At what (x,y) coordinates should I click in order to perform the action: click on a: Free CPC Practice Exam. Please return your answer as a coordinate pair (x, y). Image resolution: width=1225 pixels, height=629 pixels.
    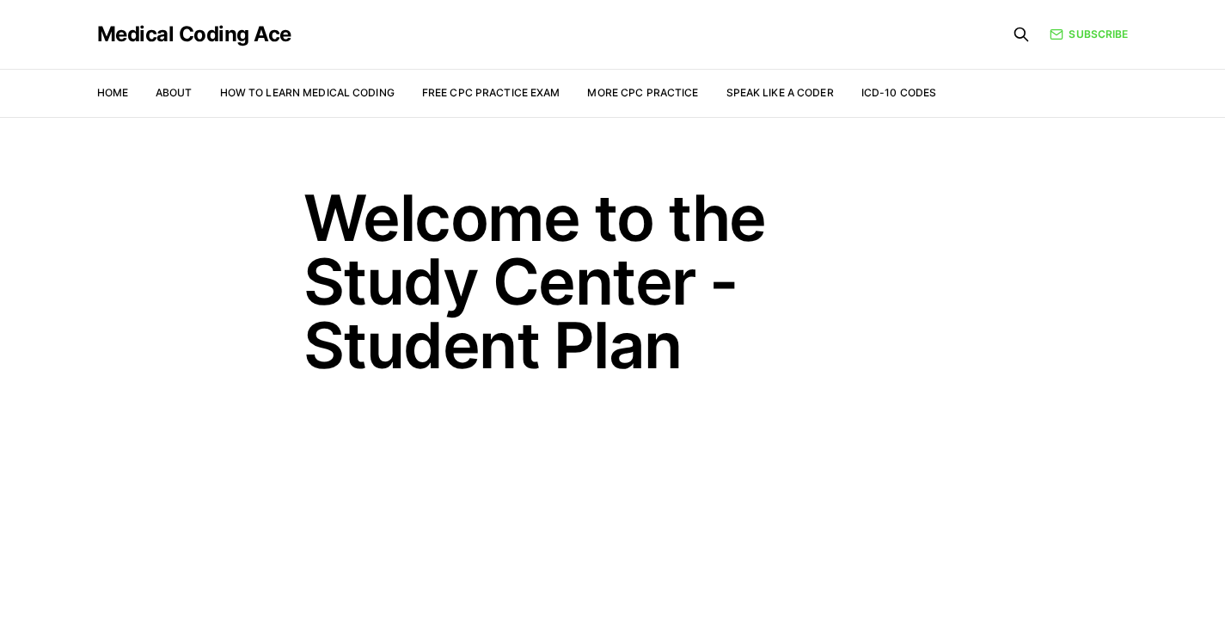
    Looking at the image, I should click on (491, 92).